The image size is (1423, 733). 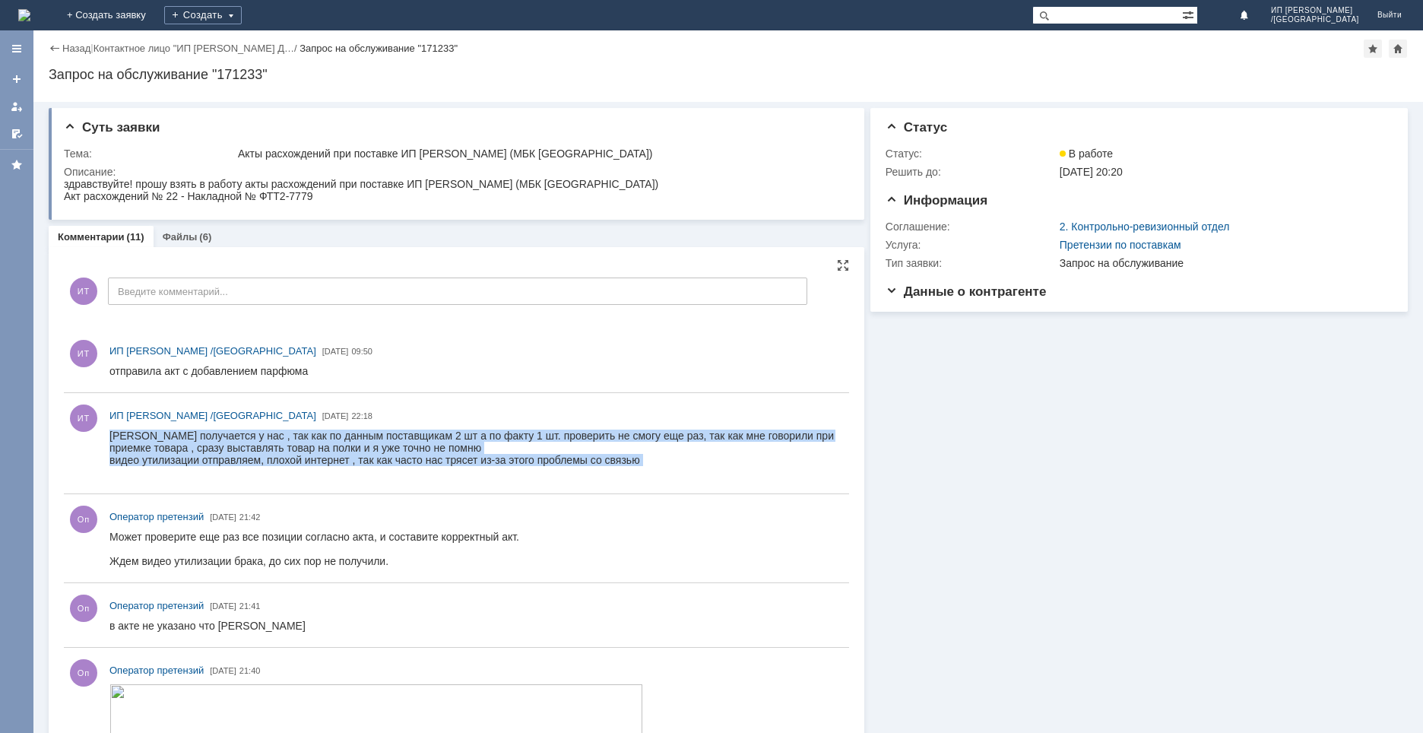 I want to click on span: Данные о контрагенте, so click(x=966, y=291).